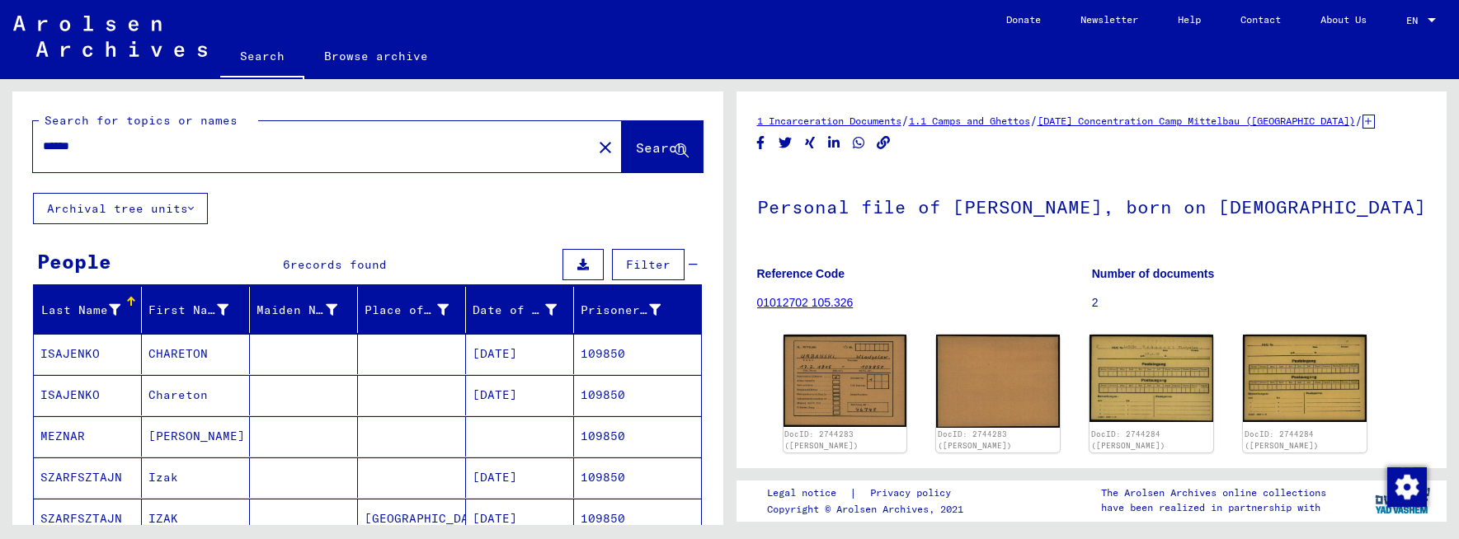  Describe the element at coordinates (829, 120) in the screenshot. I see `a: 1 Incarceration Documents` at that location.